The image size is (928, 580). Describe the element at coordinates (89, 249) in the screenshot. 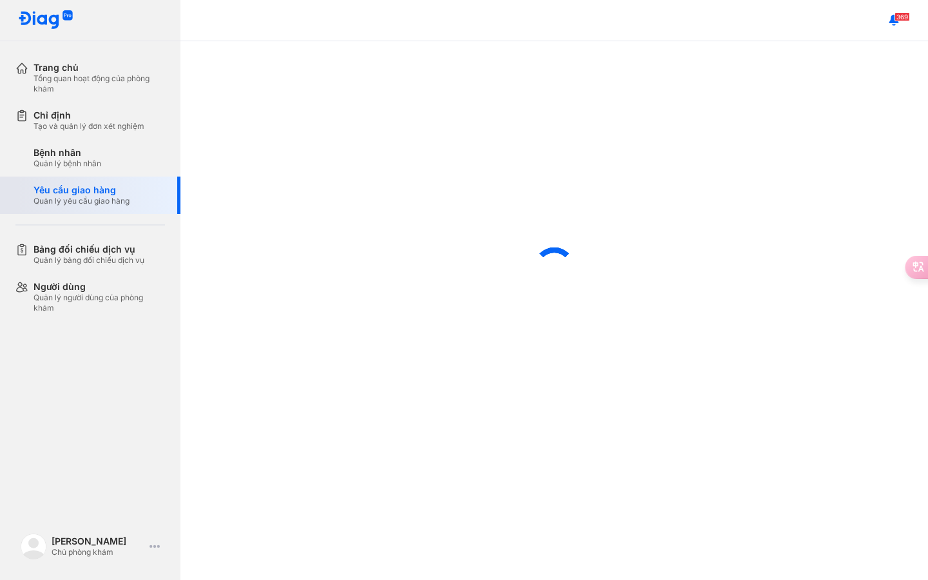

I see `div: Bảng đối chiếu dịch vụ` at that location.